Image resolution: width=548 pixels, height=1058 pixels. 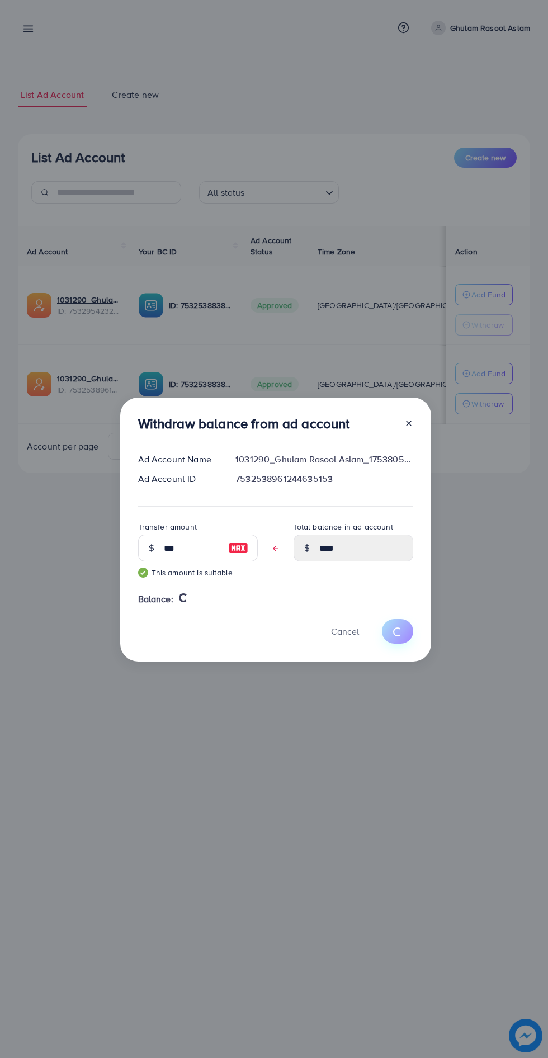 I want to click on label: Total balance in ad account, so click(x=343, y=527).